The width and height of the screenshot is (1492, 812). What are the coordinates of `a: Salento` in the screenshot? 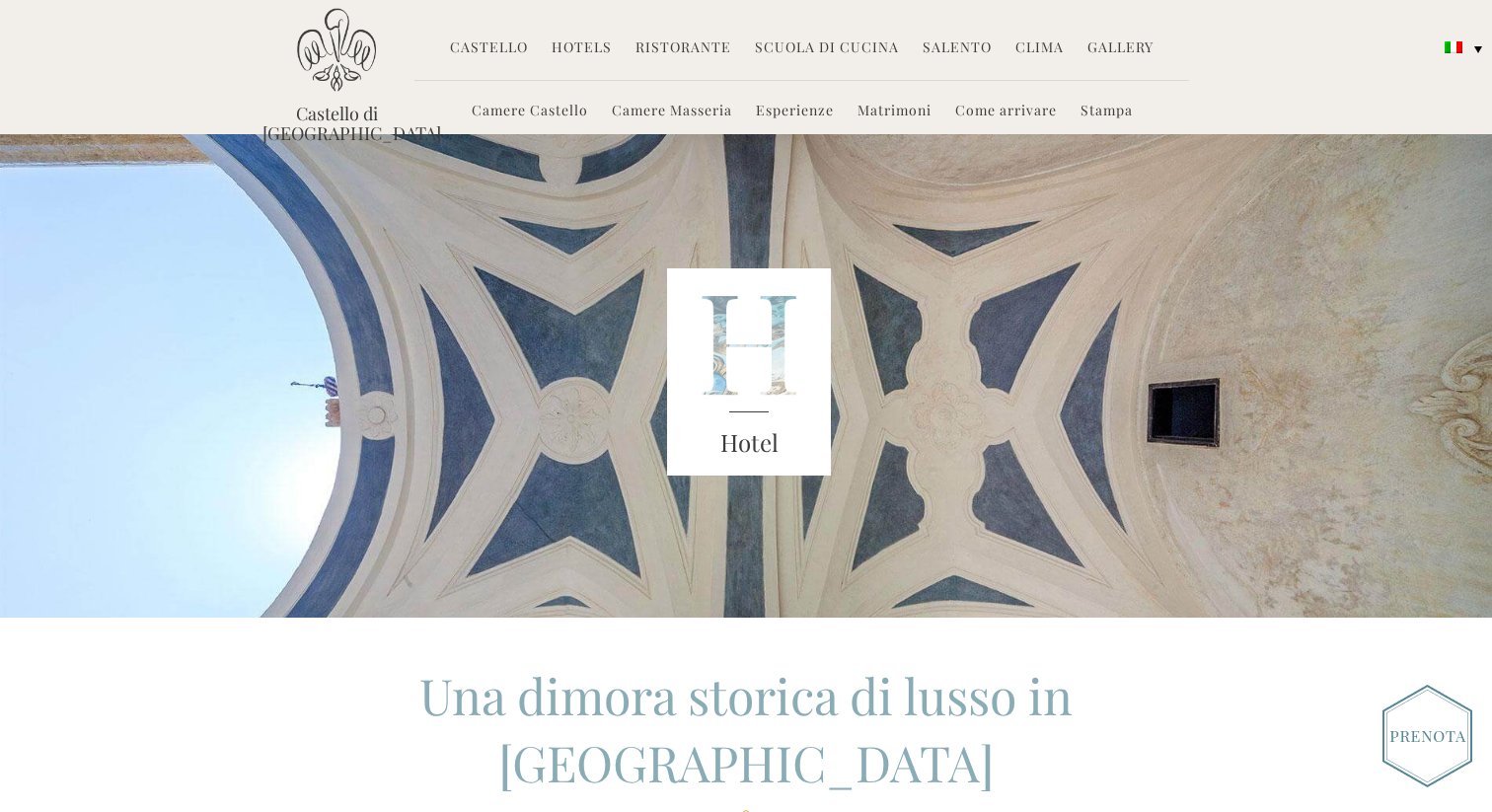 It's located at (957, 48).